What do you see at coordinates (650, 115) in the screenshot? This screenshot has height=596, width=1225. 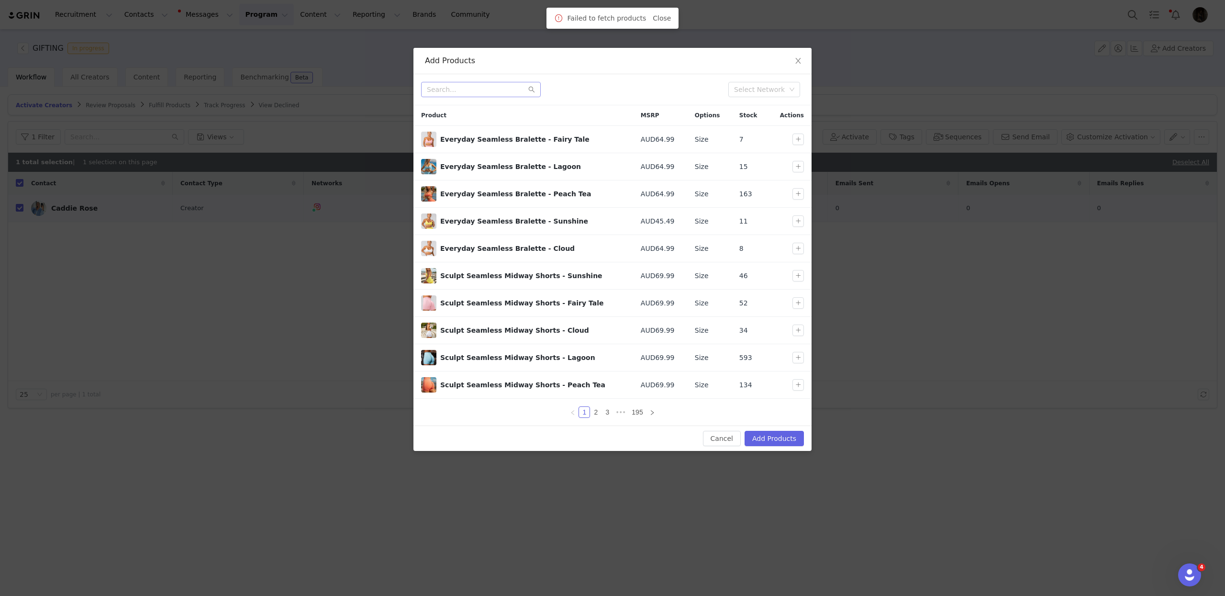 I see `span: MSRP` at bounding box center [650, 115].